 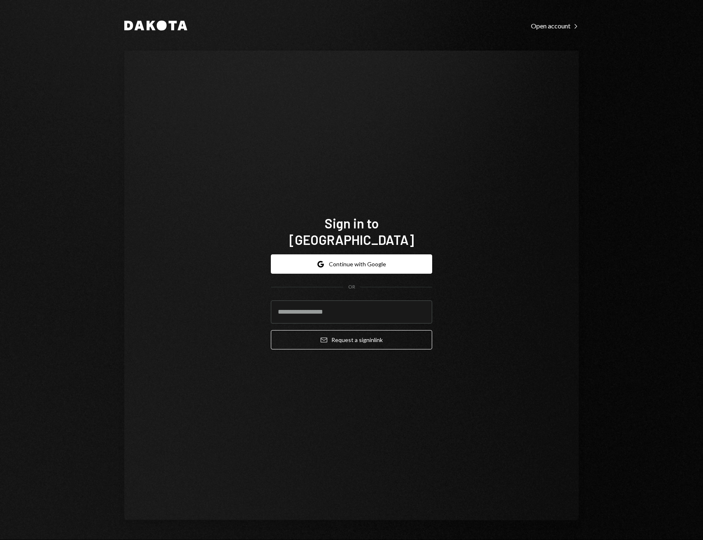 What do you see at coordinates (351, 339) in the screenshot?
I see `button: Request a signinlink` at bounding box center [351, 339].